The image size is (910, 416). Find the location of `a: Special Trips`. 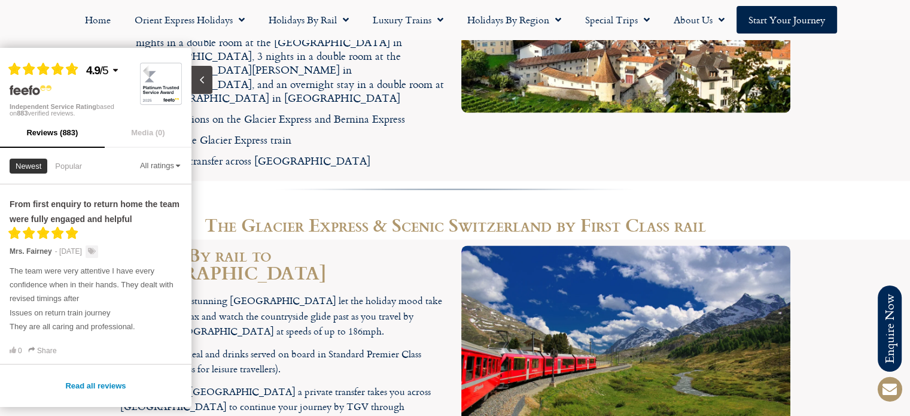

a: Special Trips is located at coordinates (618, 20).